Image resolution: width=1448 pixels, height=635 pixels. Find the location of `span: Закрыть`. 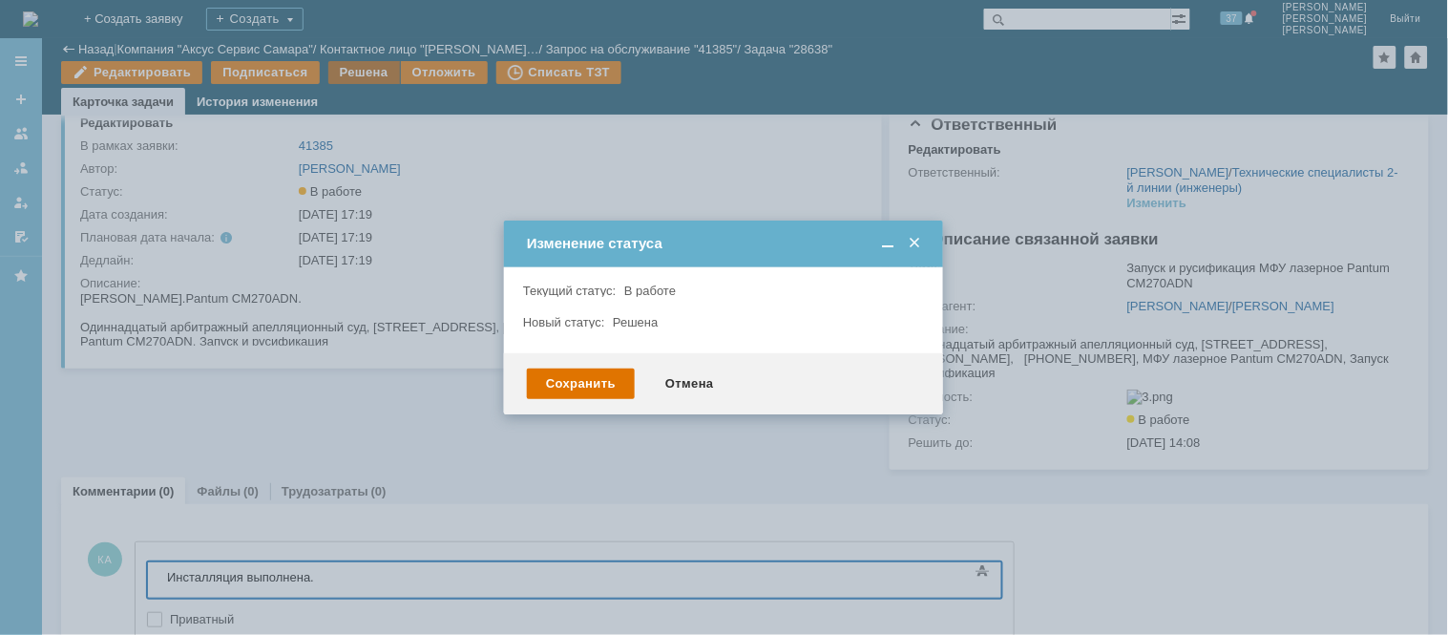

span: Закрыть is located at coordinates (914, 243).